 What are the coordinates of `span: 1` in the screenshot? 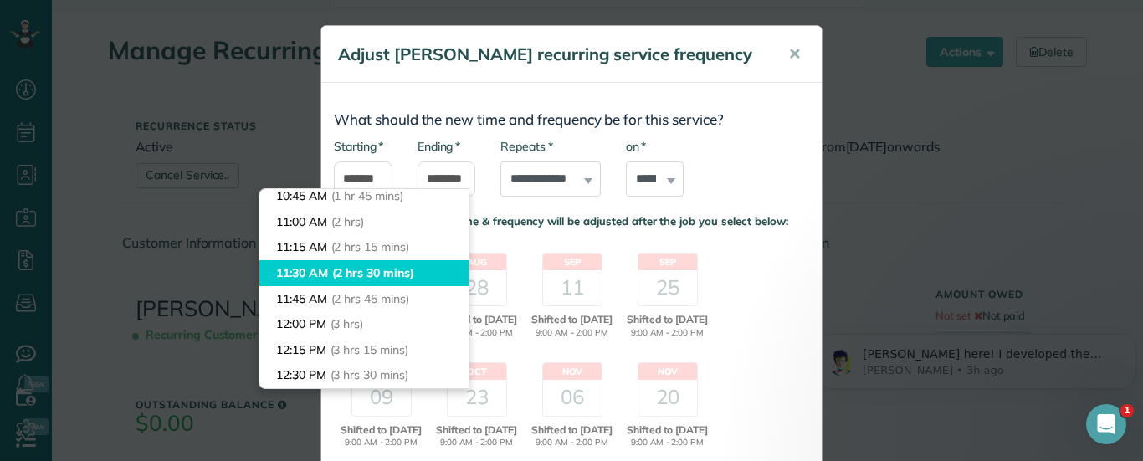 It's located at (1127, 411).